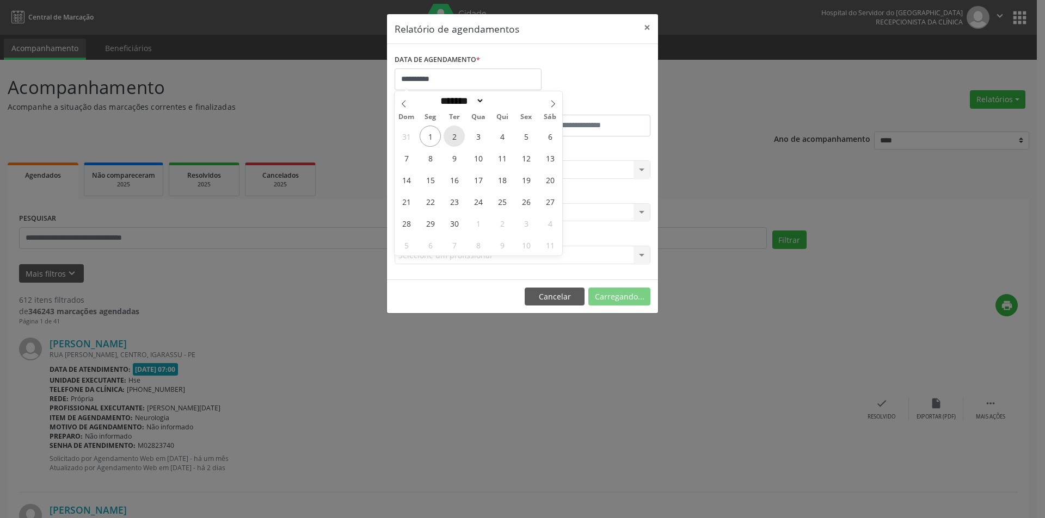 The width and height of the screenshot is (1045, 518). What do you see at coordinates (526, 117) in the screenshot?
I see `span: Sex` at bounding box center [526, 117].